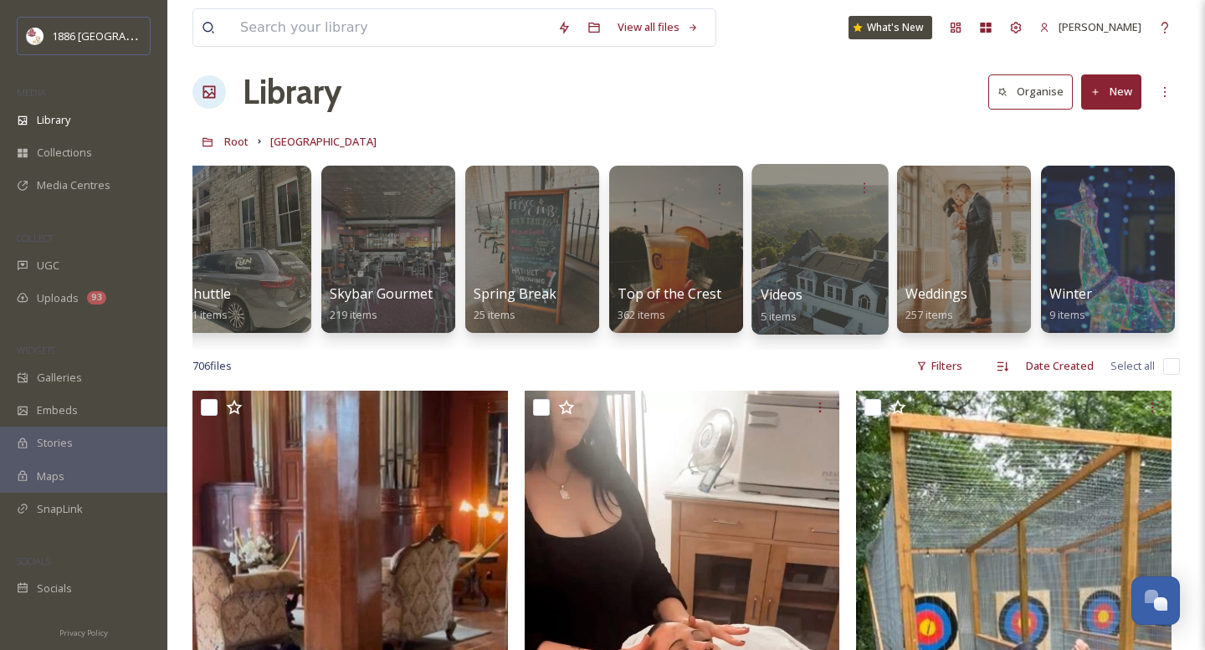 The width and height of the screenshot is (1205, 650). Describe the element at coordinates (84, 632) in the screenshot. I see `a: Privacy Policy` at that location.